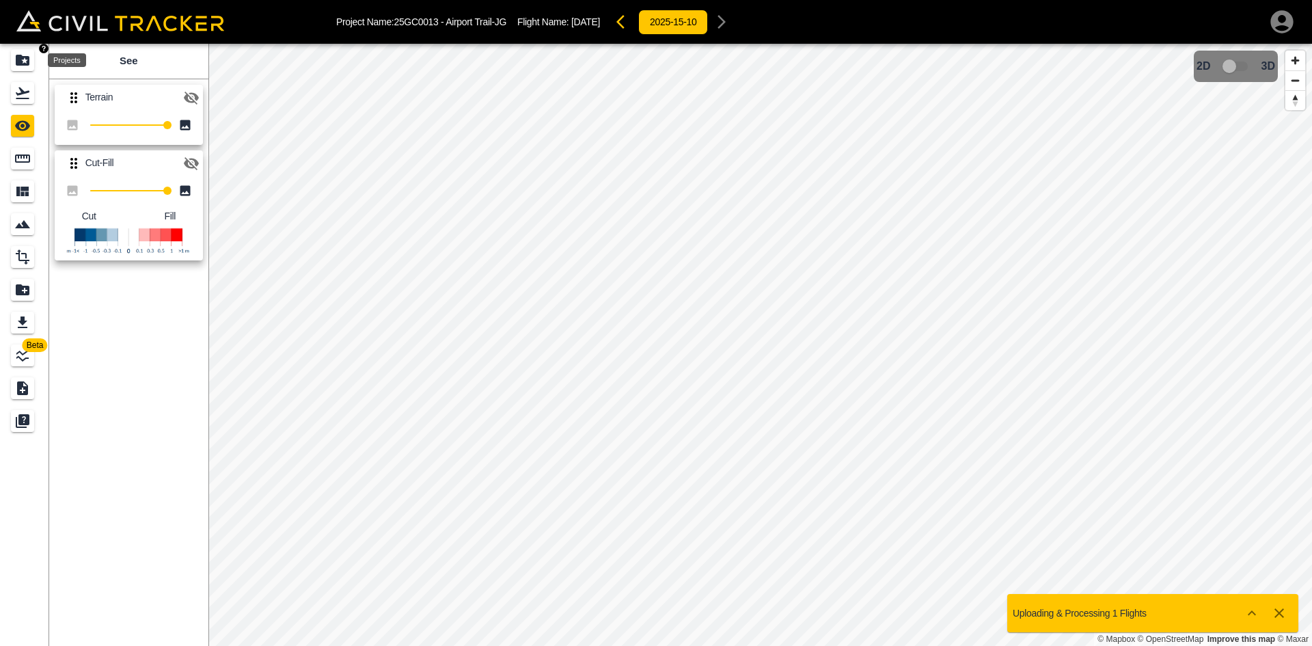 This screenshot has width=1312, height=646. Describe the element at coordinates (558, 22) in the screenshot. I see `p: Flight Name:` at that location.